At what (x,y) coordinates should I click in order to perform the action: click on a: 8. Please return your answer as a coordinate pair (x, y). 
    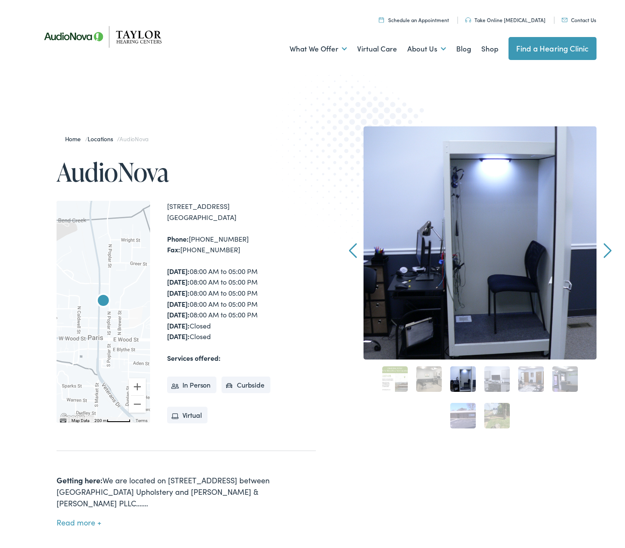
    Looking at the image, I should click on (497, 412).